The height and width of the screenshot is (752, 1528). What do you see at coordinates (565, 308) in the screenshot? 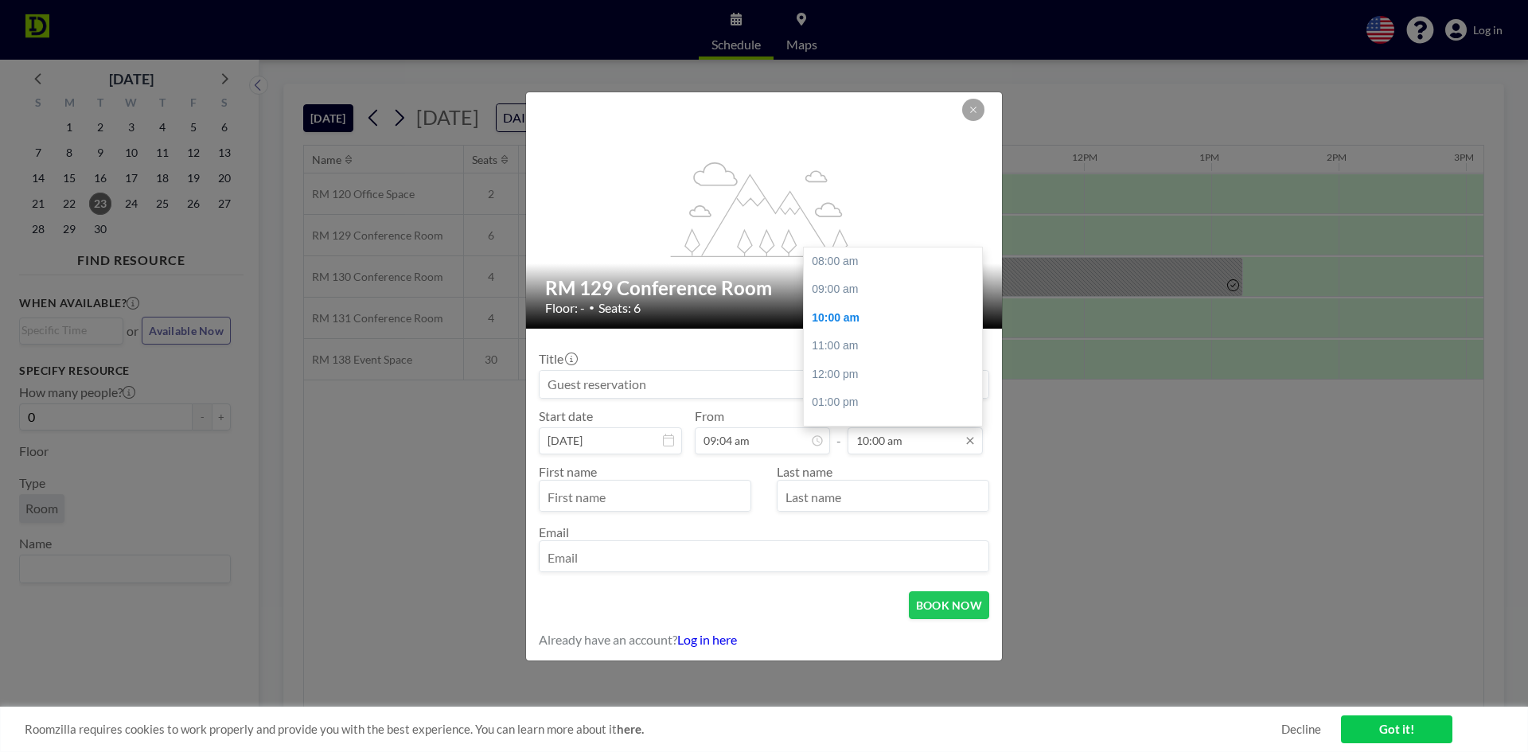
I see `span: Floor: -` at bounding box center [565, 308].